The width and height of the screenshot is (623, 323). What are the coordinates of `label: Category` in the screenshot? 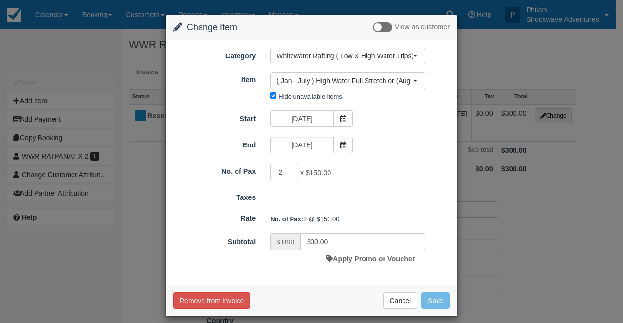 It's located at (214, 55).